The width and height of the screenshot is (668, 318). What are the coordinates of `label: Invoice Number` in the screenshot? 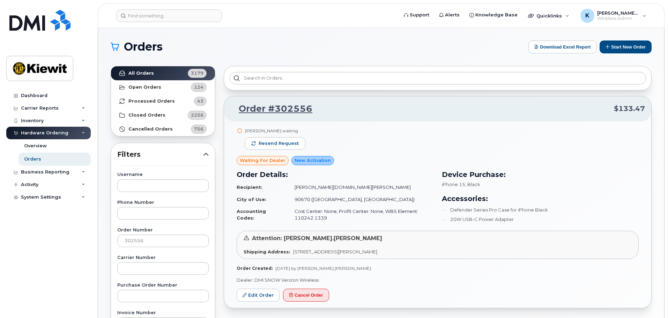 It's located at (163, 313).